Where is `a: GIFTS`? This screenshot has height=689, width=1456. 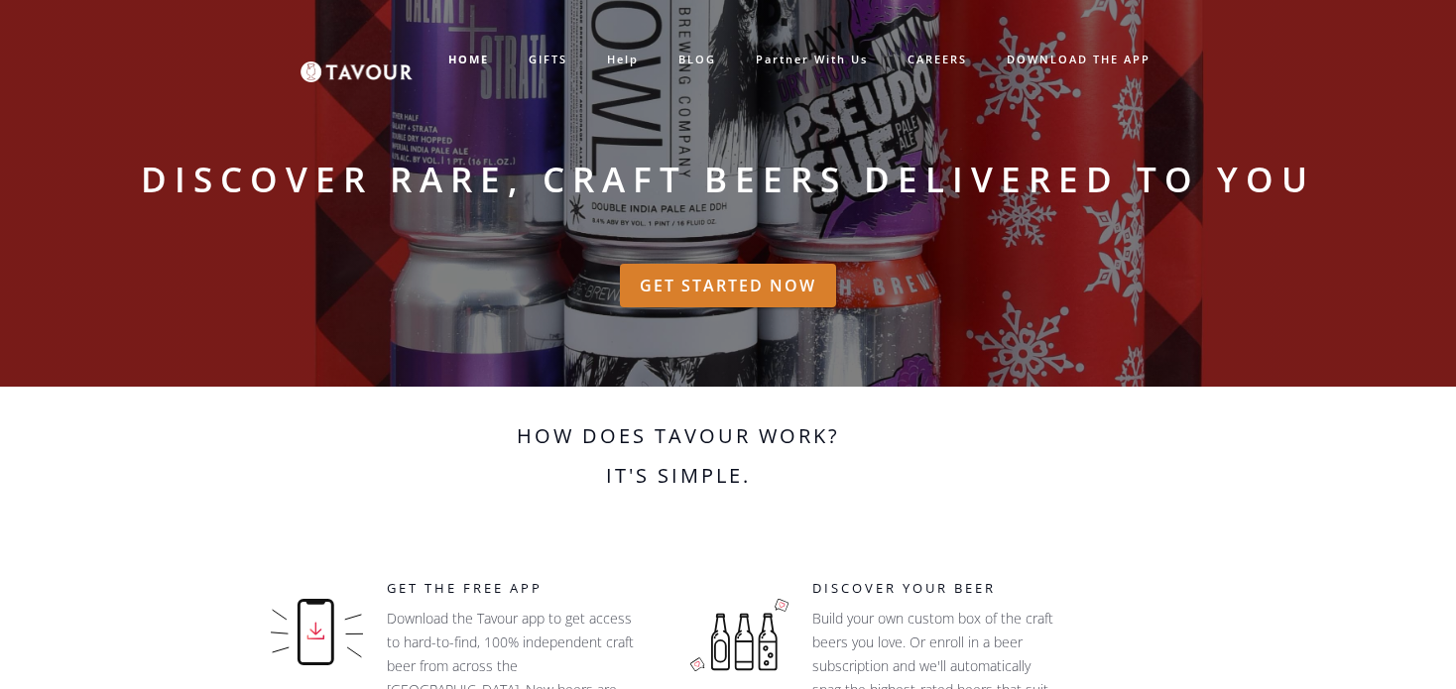
a: GIFTS is located at coordinates (547, 59).